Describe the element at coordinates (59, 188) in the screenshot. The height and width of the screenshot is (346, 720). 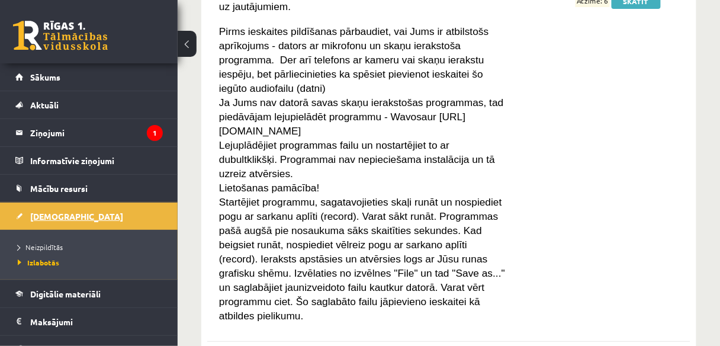
I see `span: Mācību resursi` at that location.